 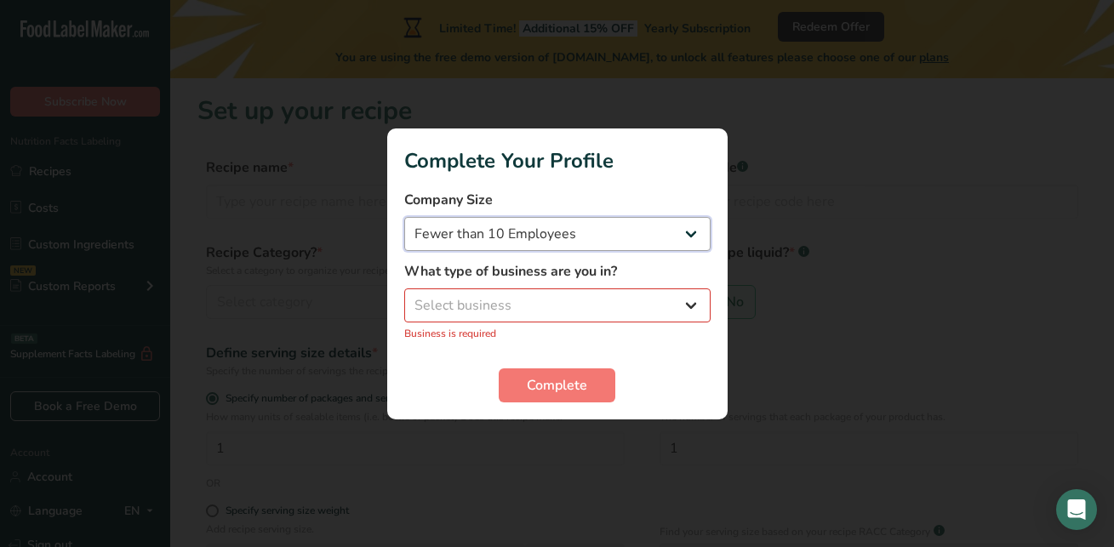 What do you see at coordinates (557, 200) in the screenshot?
I see `label: Company Size` at bounding box center [557, 200].